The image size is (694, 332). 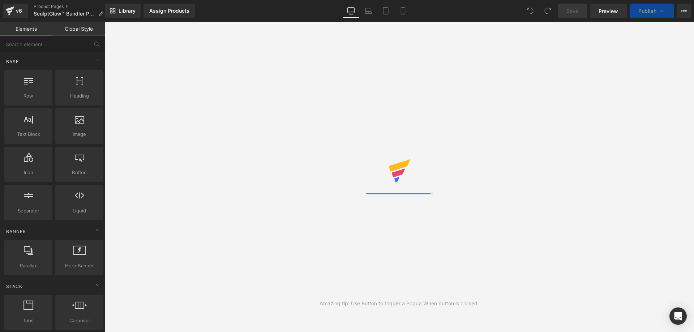 What do you see at coordinates (684, 11) in the screenshot?
I see `button: More` at bounding box center [684, 11].